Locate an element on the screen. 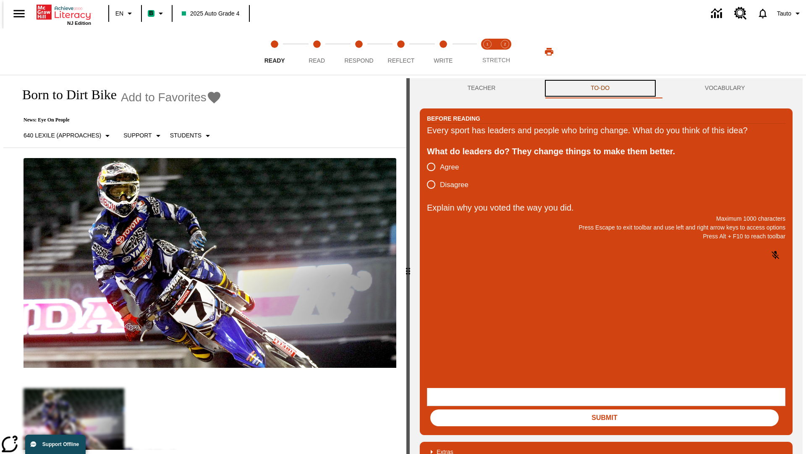 The height and width of the screenshot is (454, 806). p: Press Alt + F10 to reach toolbar is located at coordinates (606, 236).